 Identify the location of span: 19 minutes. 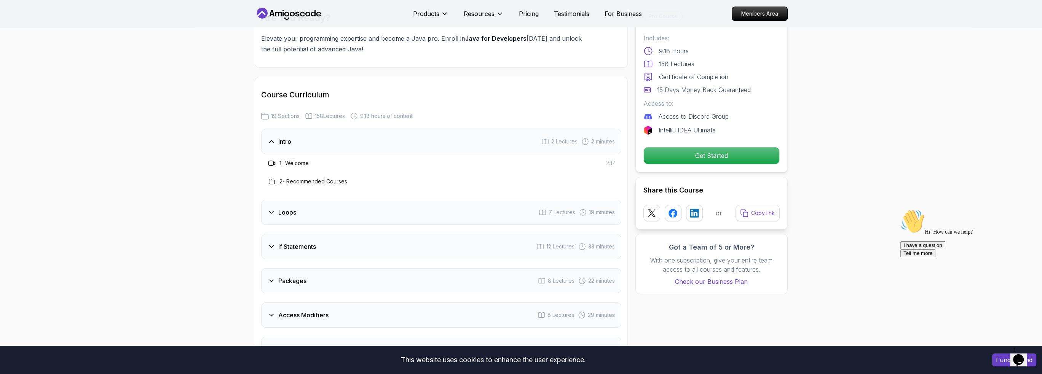
(602, 212).